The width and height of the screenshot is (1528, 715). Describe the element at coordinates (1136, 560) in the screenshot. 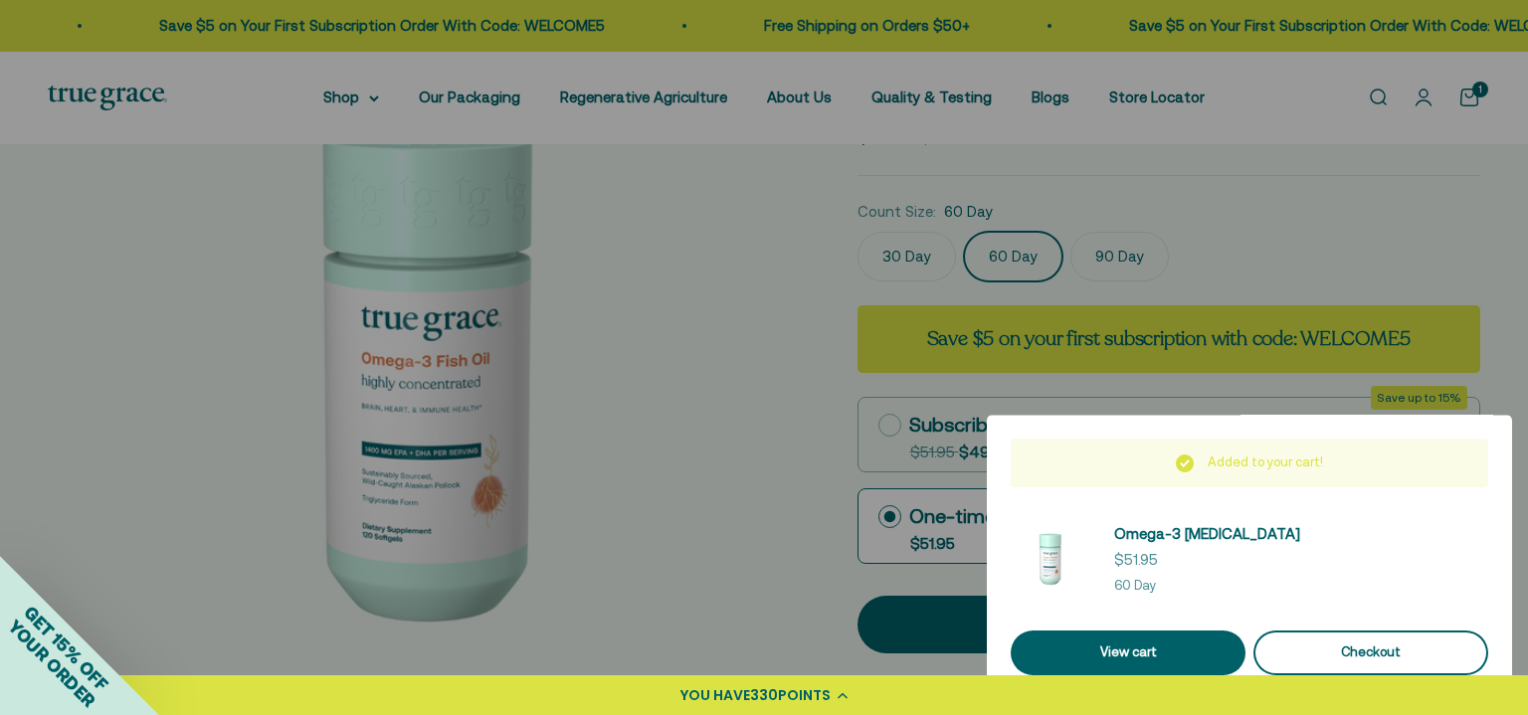

I see `sale-price: $51.95` at that location.